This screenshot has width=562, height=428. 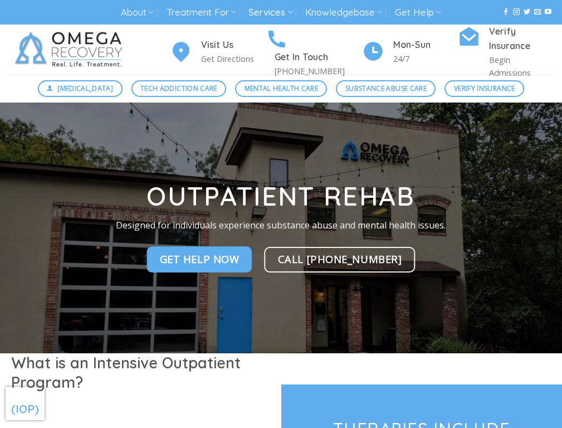 What do you see at coordinates (137, 12) in the screenshot?
I see `a: About` at bounding box center [137, 12].